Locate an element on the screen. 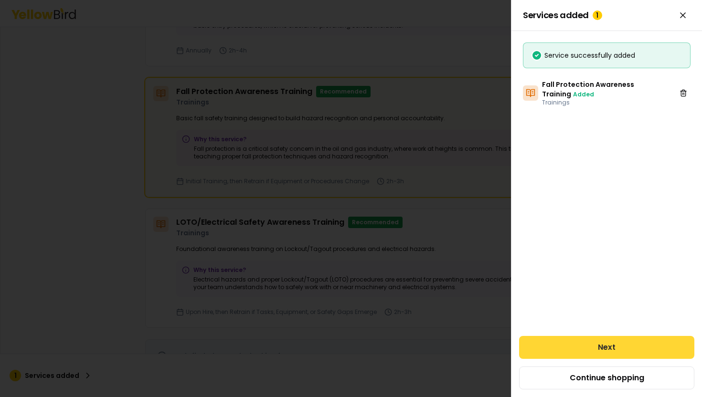 This screenshot has height=397, width=702. h3: Fall Protection Awareness Training is located at coordinates (607, 89).